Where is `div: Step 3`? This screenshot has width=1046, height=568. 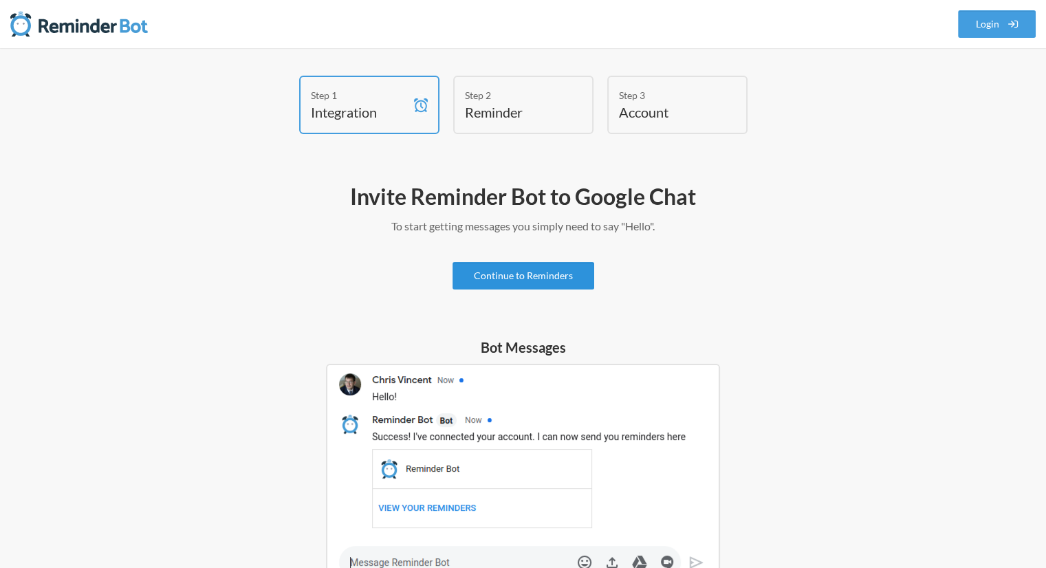 div: Step 3 is located at coordinates (667, 95).